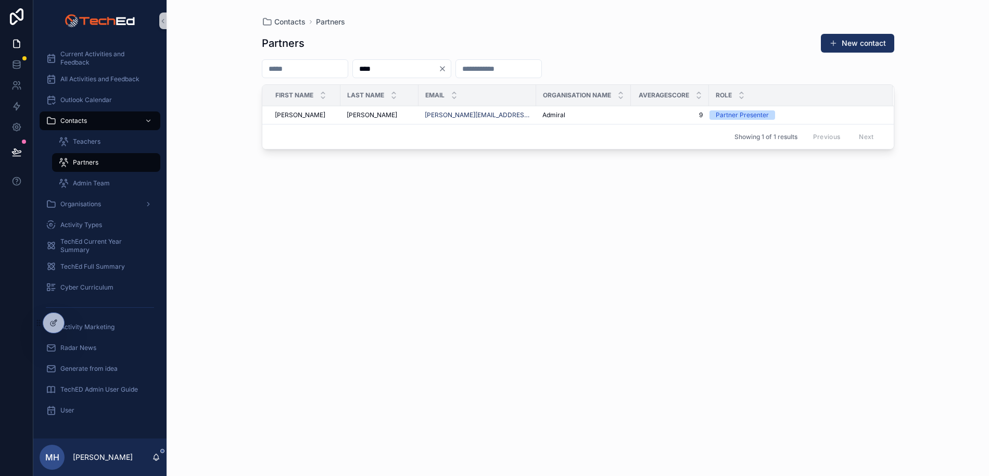 The height and width of the screenshot is (476, 989). I want to click on a: Organisations, so click(100, 204).